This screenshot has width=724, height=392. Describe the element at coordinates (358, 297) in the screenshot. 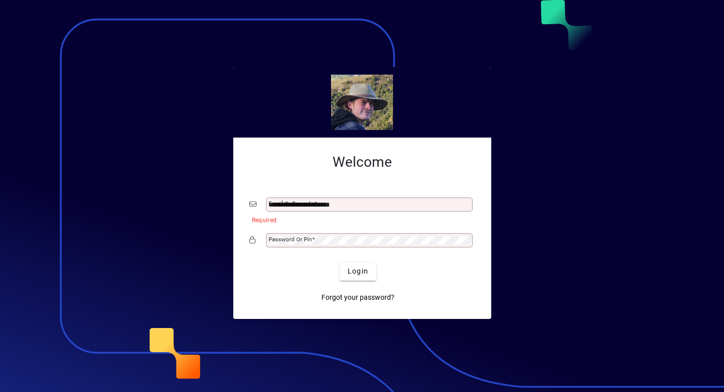

I see `span: Forgot your password?` at that location.